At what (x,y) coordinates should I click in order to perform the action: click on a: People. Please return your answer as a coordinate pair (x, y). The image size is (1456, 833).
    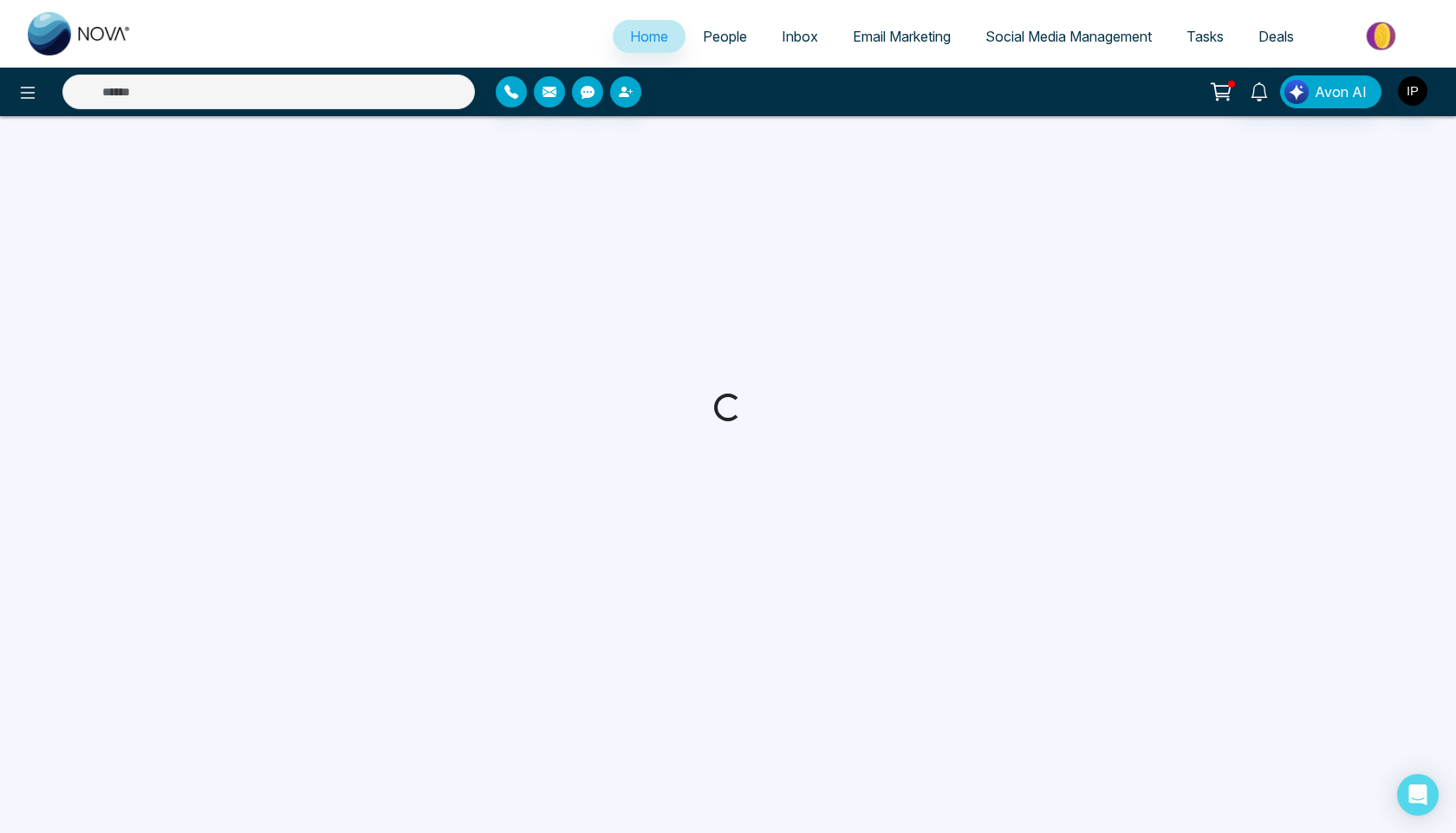
    Looking at the image, I should click on (724, 37).